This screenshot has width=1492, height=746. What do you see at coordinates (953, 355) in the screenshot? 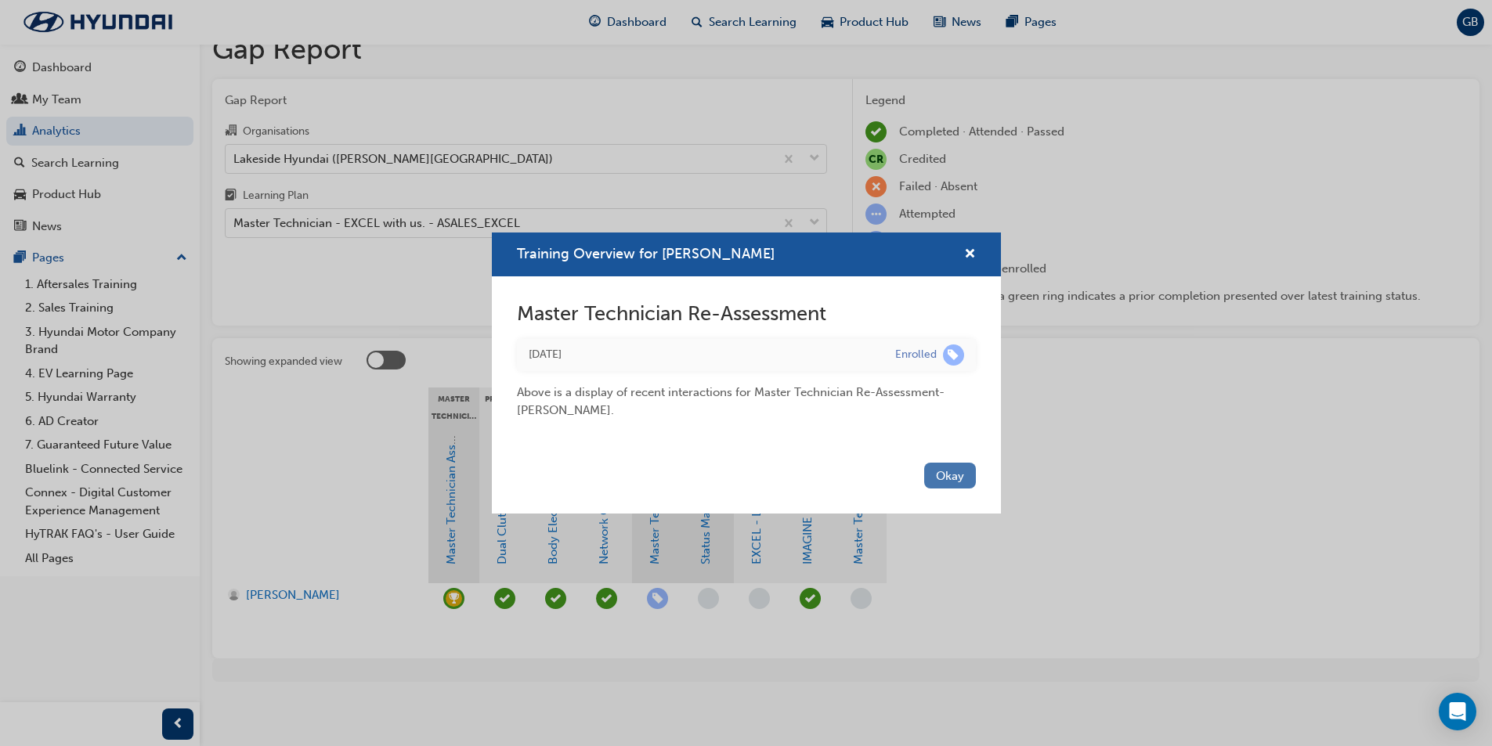
I see `span: learningRecordVerb_ENROLL-icon` at bounding box center [953, 355].